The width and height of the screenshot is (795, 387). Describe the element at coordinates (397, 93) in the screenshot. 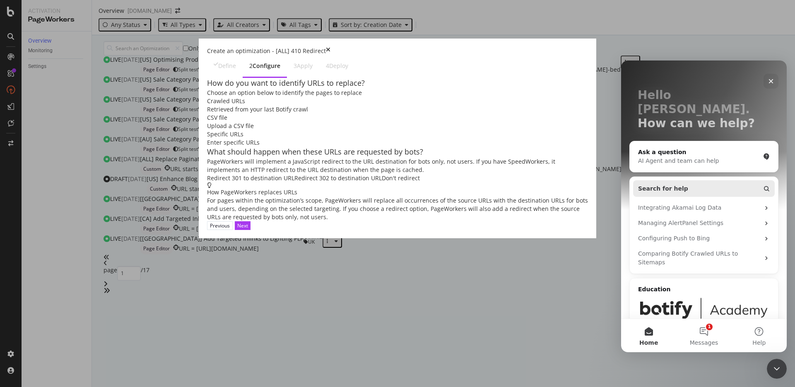

I see `div: Choose an option below to identify the pages to replace` at that location.